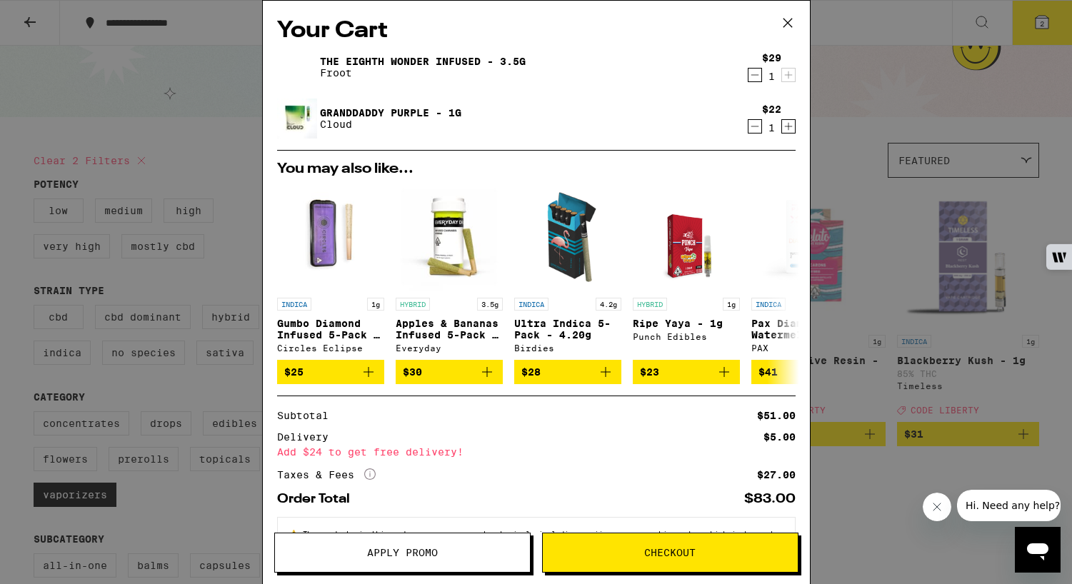  I want to click on div: PAX, so click(805, 348).